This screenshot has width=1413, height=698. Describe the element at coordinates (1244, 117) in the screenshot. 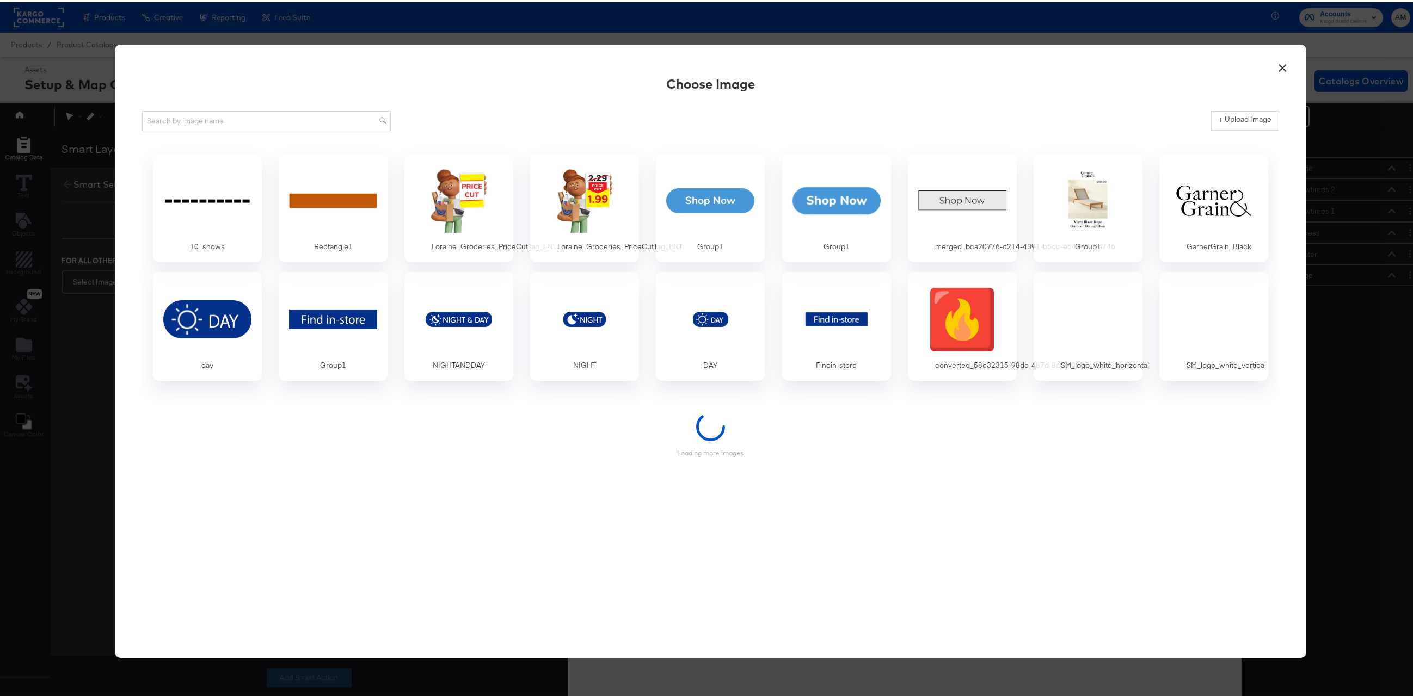

I see `label: + Upload Image` at that location.